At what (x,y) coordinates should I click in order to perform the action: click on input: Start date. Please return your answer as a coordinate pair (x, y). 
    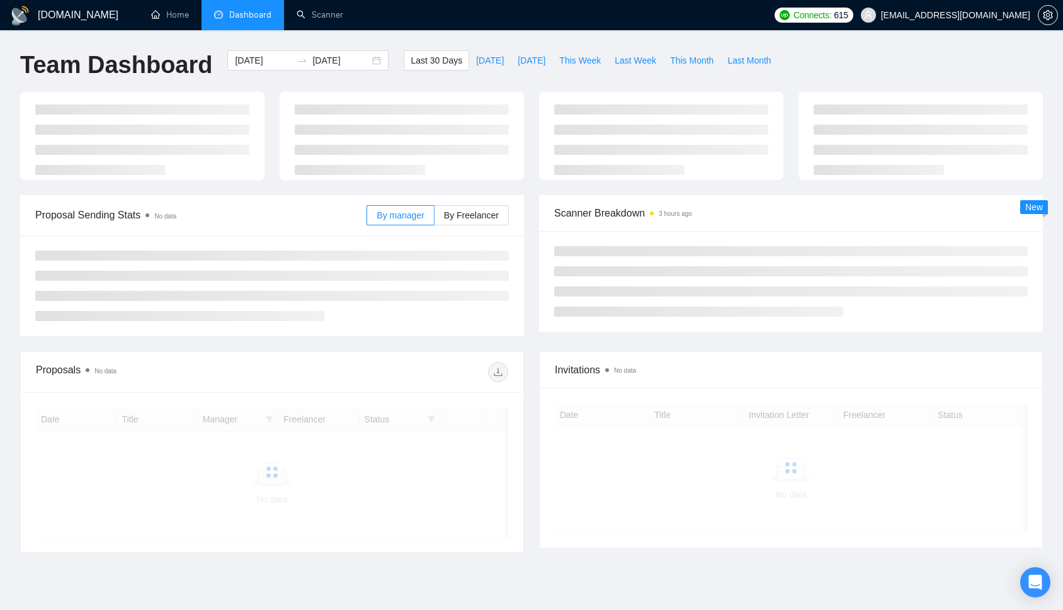
    Looking at the image, I should click on (263, 60).